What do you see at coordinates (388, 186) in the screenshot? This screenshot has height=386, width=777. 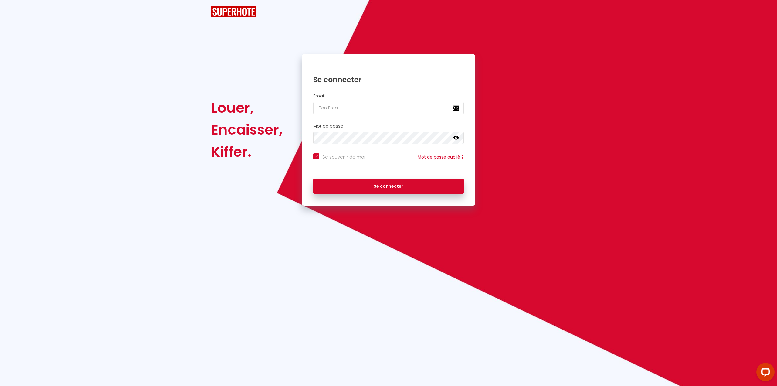 I see `button: Se connecter` at bounding box center [388, 186].